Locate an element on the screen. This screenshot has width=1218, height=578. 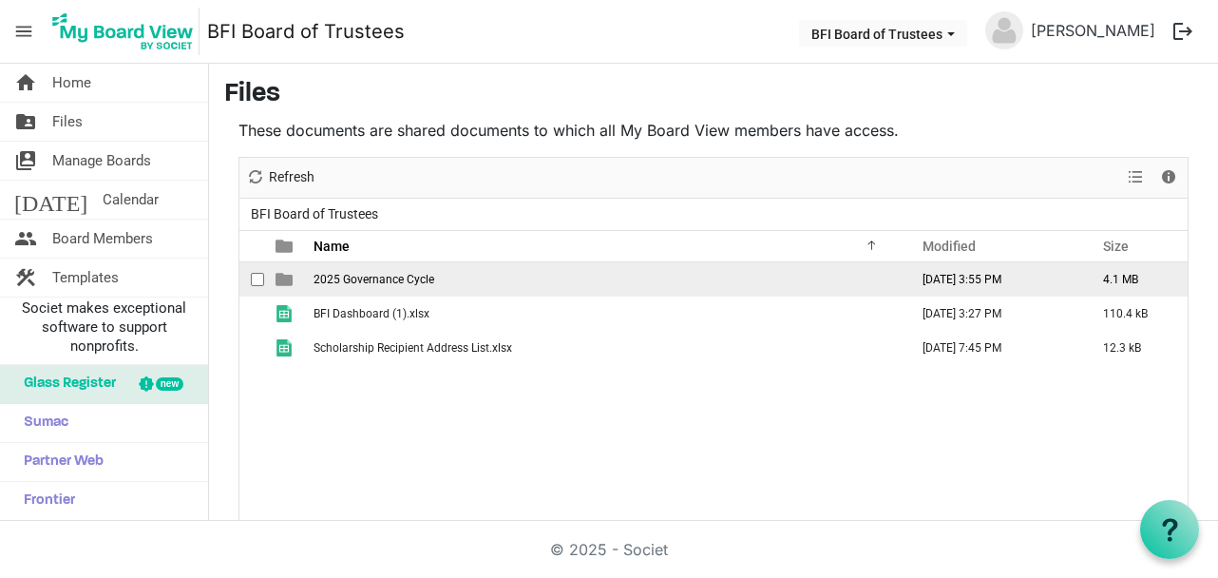
span: Sumac is located at coordinates (41, 423).